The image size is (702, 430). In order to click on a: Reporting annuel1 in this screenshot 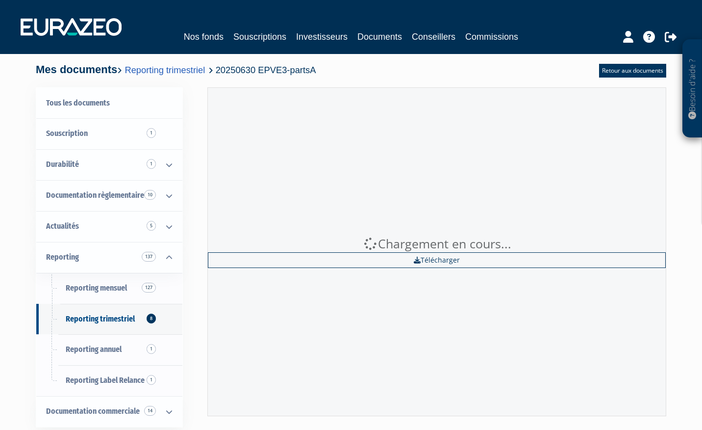, I will do `click(109, 349)`.